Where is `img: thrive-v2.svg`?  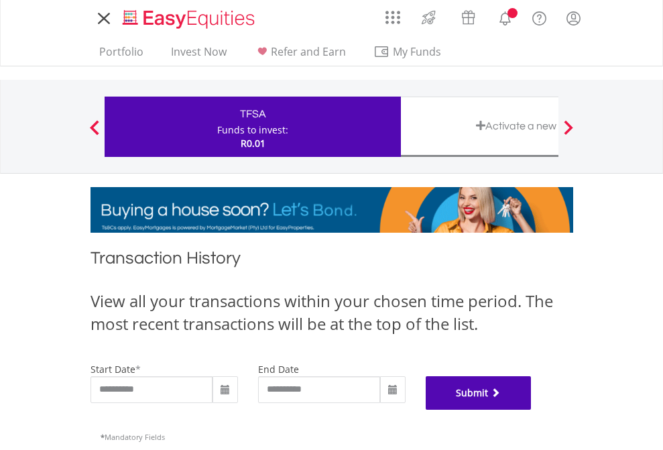 img: thrive-v2.svg is located at coordinates (429, 17).